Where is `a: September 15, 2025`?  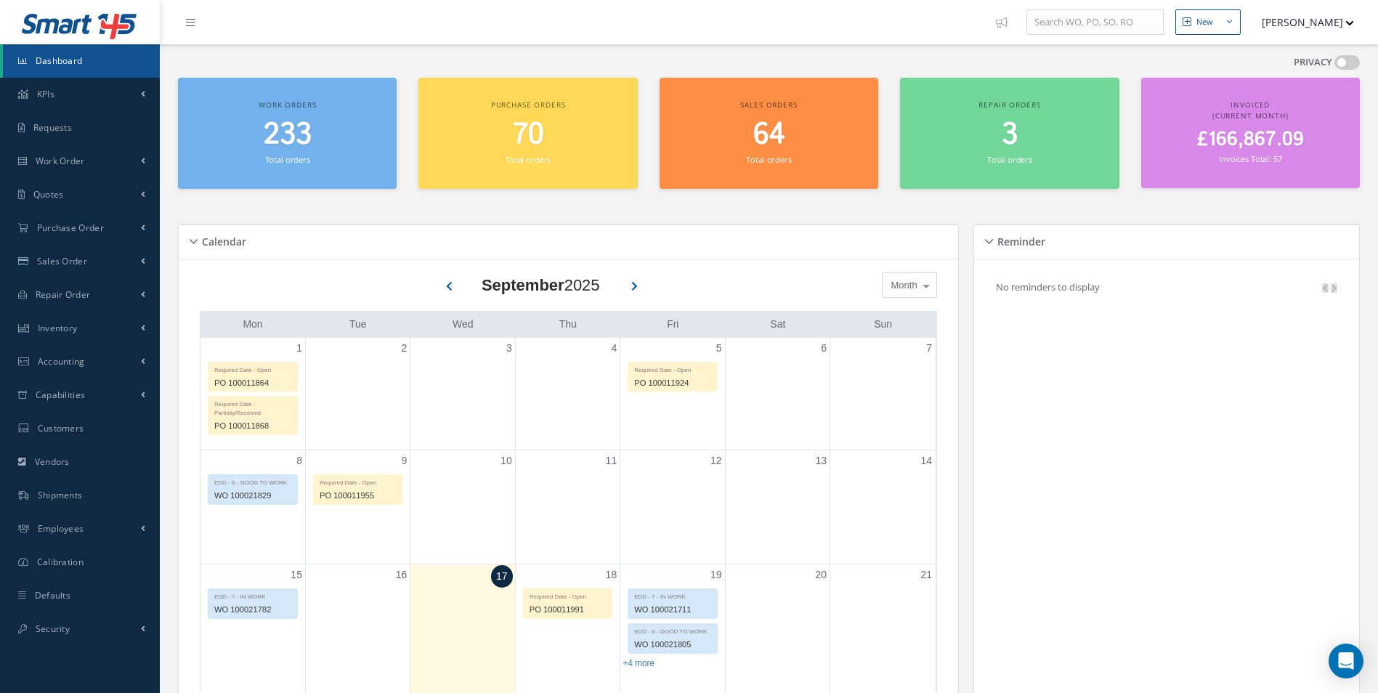
a: September 15, 2025 is located at coordinates (296, 574).